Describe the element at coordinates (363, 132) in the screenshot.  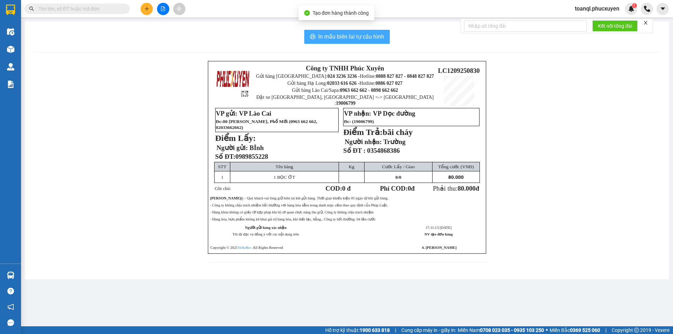
I see `strong: Điểm Trả:` at that location.